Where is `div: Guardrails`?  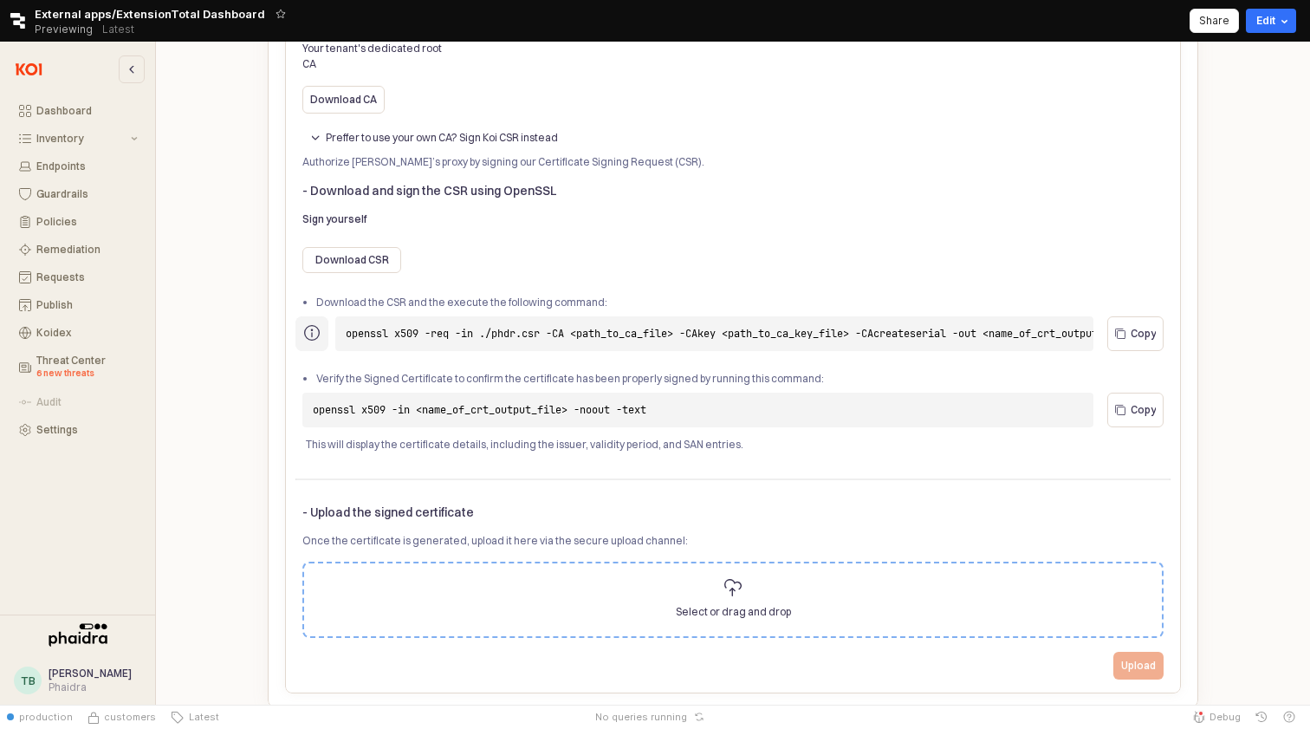
div: Guardrails is located at coordinates (87, 194).